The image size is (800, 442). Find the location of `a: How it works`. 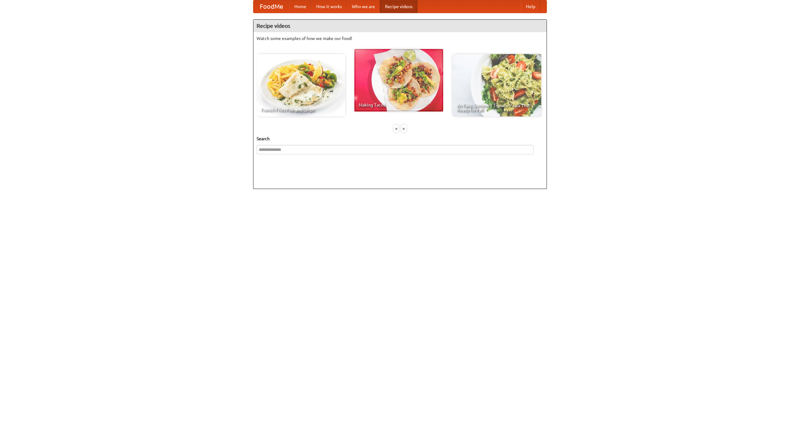

a: How it works is located at coordinates (329, 7).